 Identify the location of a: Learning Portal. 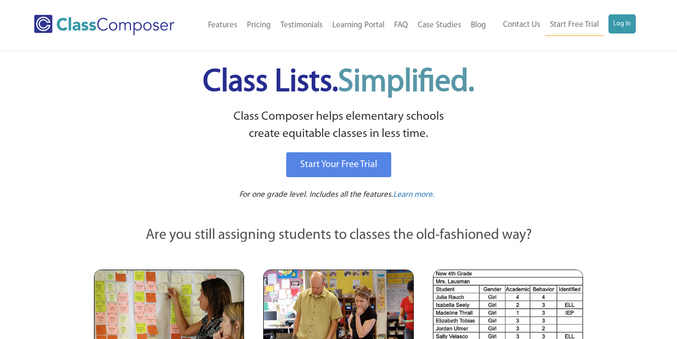
(358, 25).